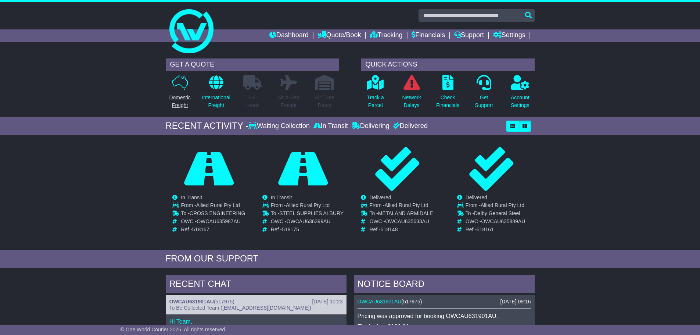  Describe the element at coordinates (509, 36) in the screenshot. I see `a: Settings` at that location.